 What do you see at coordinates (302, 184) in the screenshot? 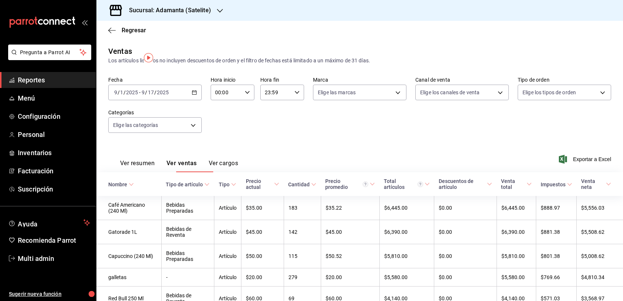
I see `span: Cantidad` at bounding box center [302, 184].